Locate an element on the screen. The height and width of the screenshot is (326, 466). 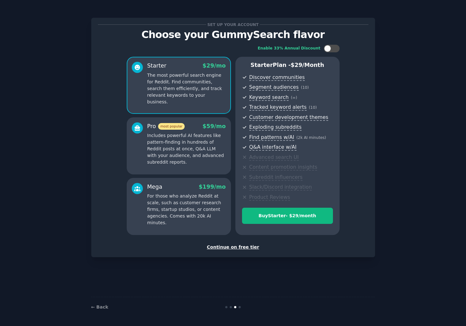
span: Content promotion insights is located at coordinates (284, 167).